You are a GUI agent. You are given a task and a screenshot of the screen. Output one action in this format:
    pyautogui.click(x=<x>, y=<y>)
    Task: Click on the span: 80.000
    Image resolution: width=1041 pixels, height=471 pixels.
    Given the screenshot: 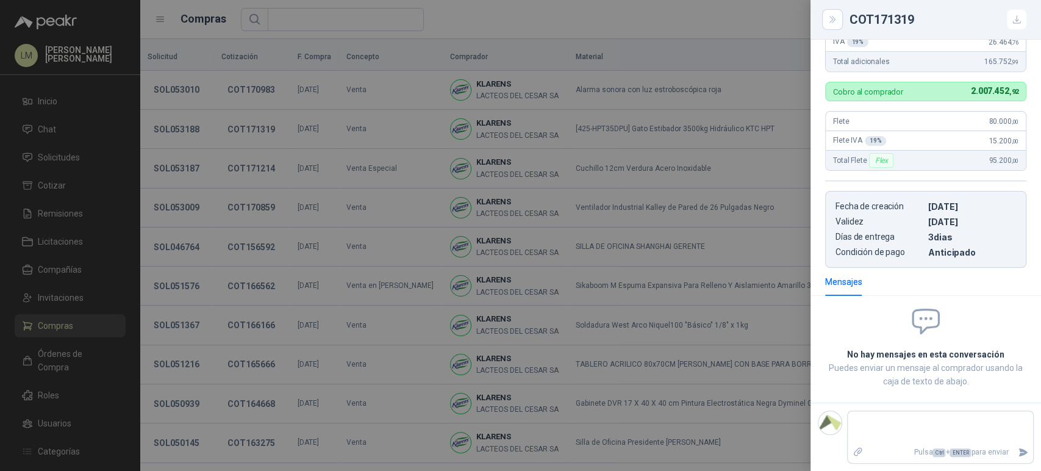 What is the action you would take?
    pyautogui.click(x=1004, y=121)
    